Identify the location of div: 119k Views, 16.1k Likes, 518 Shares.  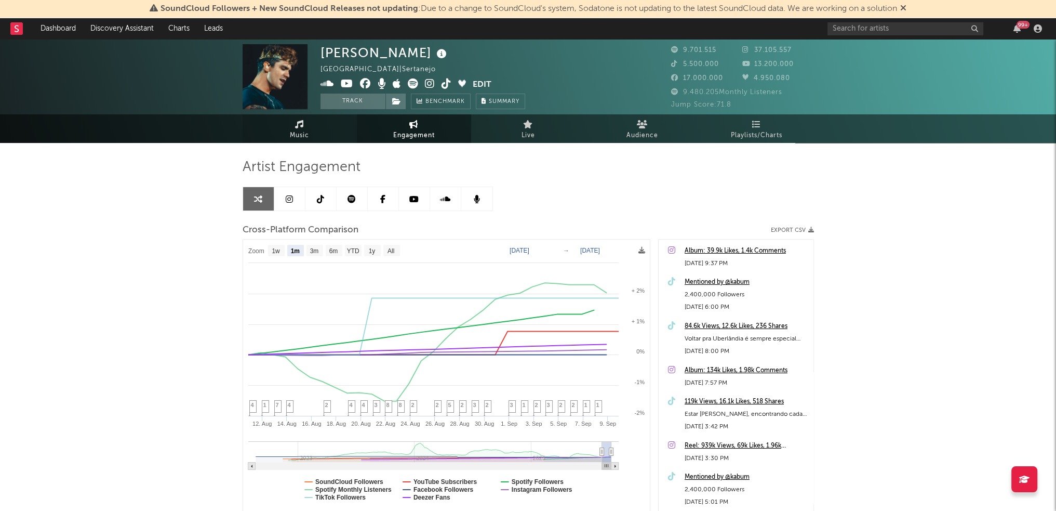
(747, 402).